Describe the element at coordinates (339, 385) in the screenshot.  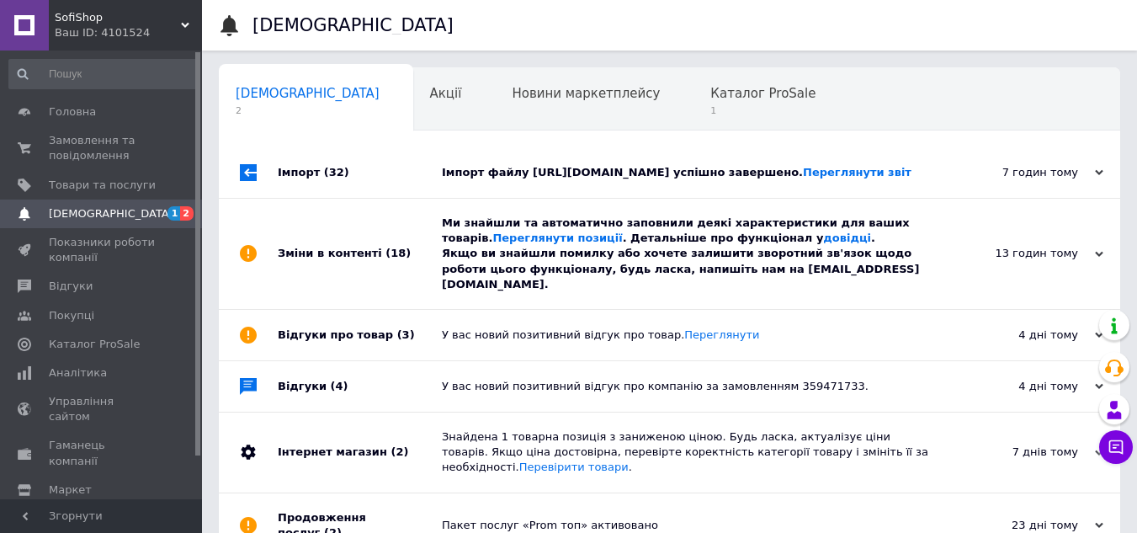
I see `span: (4)` at that location.